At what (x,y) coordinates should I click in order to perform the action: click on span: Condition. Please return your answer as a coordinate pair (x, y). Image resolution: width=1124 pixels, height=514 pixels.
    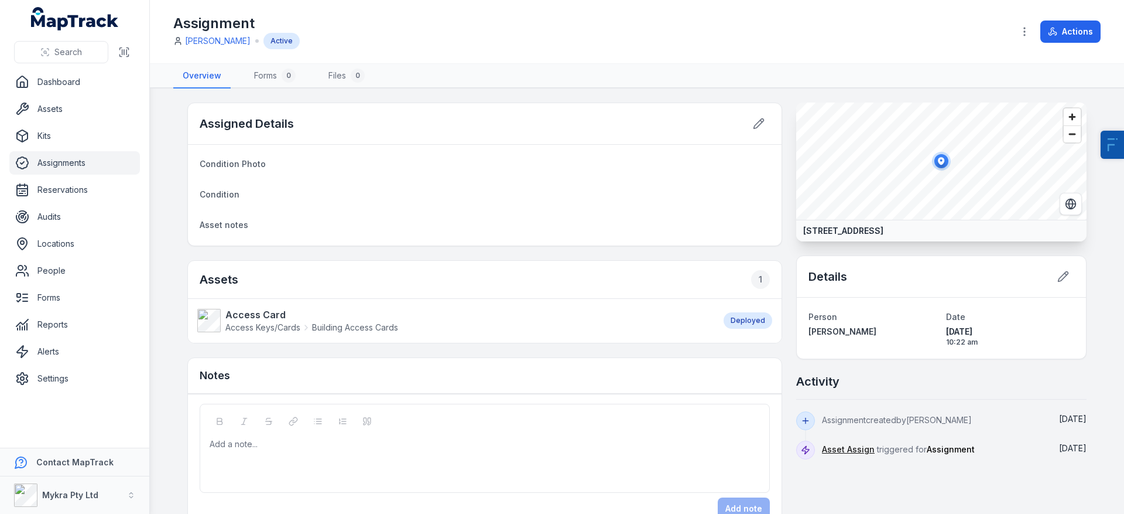
    Looking at the image, I should click on (220, 194).